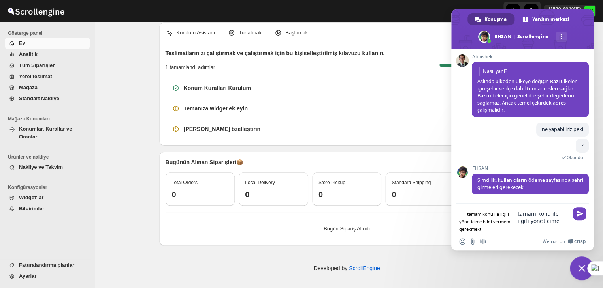 The height and width of the screenshot is (288, 603). Describe the element at coordinates (581, 269) in the screenshot. I see `div: Sohbeti kapat` at that location.